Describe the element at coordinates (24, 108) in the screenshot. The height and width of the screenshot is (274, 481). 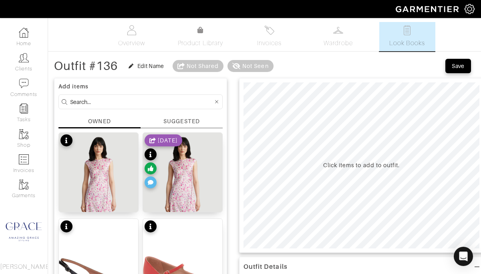
I see `img: reminder-icon-8004d30b9f0a5d33ae49ab947aed9ed385cf756f9e5892f1edd6e32f2345188e.png` at that location.